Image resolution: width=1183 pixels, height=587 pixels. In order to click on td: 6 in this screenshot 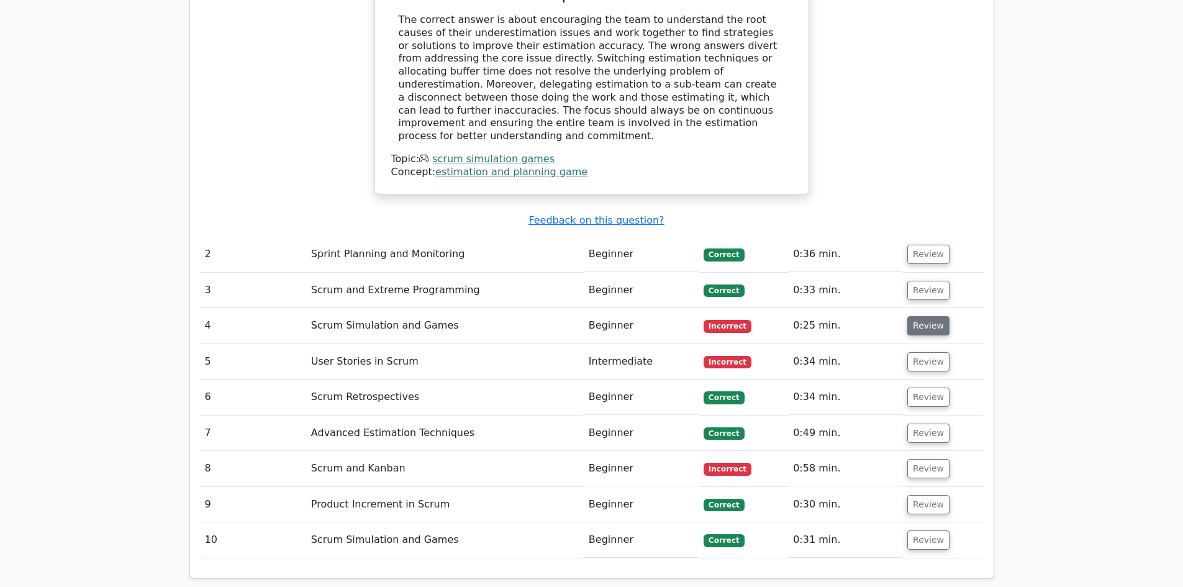, I will do `click(253, 397)`.